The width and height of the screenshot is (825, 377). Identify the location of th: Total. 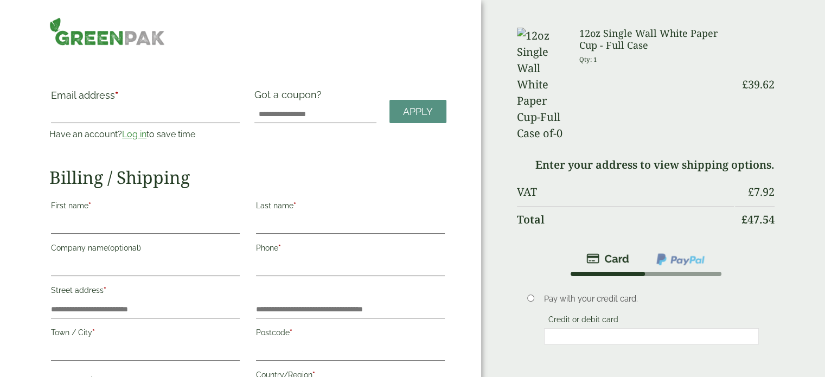
(626, 219).